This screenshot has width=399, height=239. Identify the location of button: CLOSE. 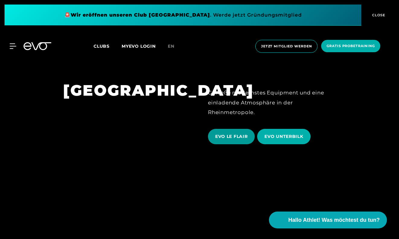
(378, 15).